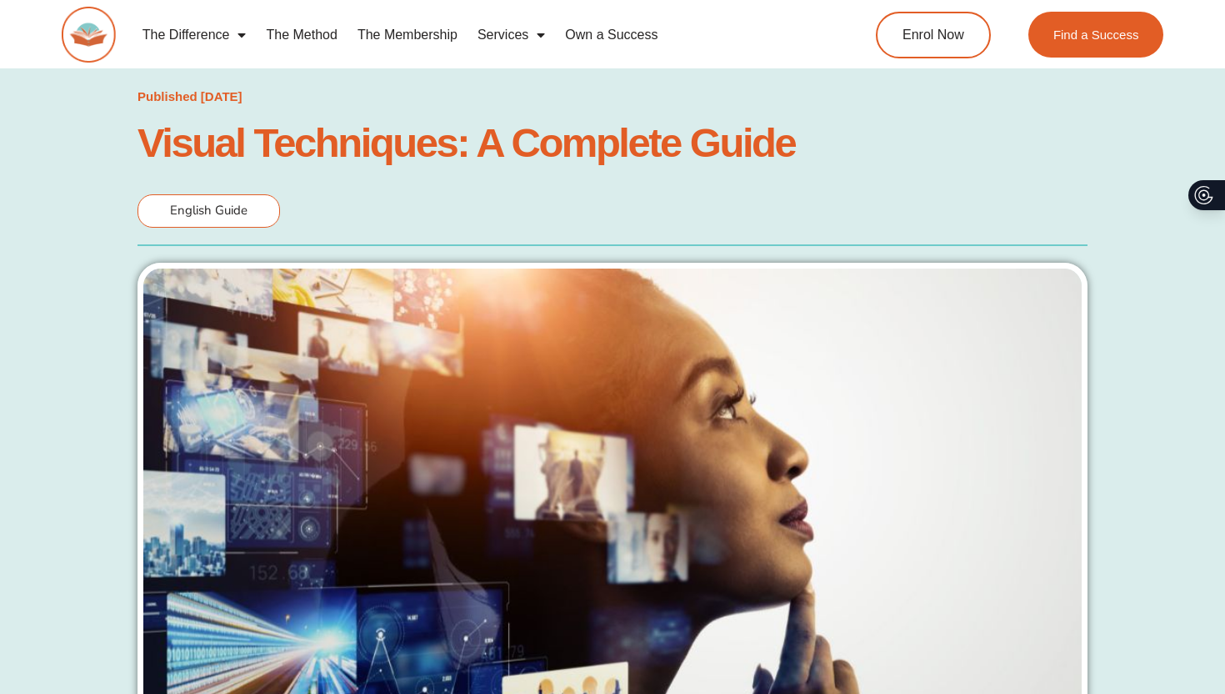 The image size is (1225, 694). Describe the element at coordinates (194, 35) in the screenshot. I see `a: The Difference` at that location.